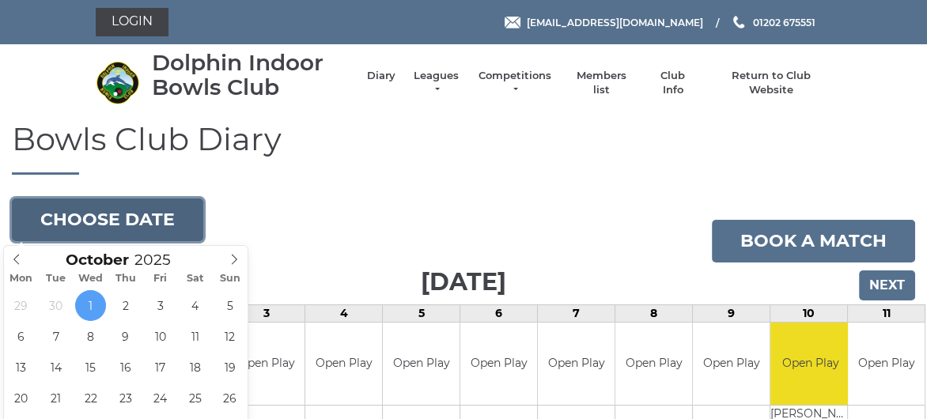 The image size is (927, 419). I want to click on a: Leagues, so click(436, 83).